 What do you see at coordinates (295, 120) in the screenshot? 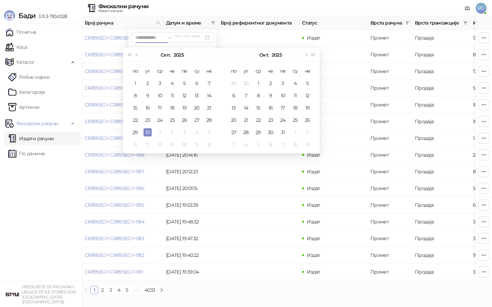
I see `td: 2025-10-25` at bounding box center [295, 120].